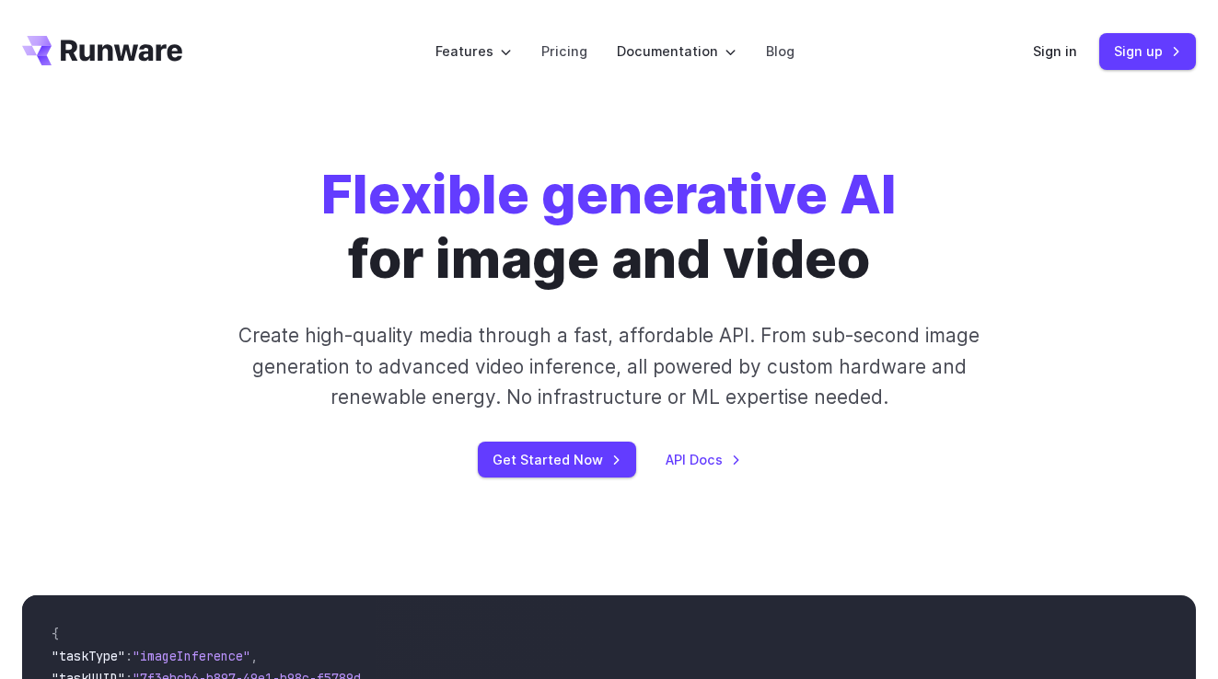 Image resolution: width=1218 pixels, height=679 pixels. Describe the element at coordinates (1055, 51) in the screenshot. I see `a: Sign in` at that location.